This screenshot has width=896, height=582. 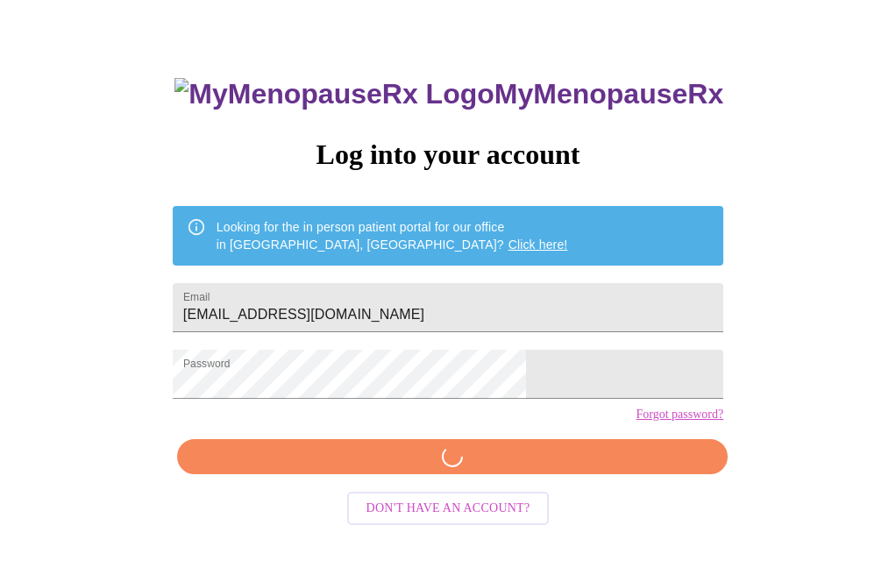 What do you see at coordinates (448, 509) in the screenshot?
I see `span: Don't have an account?` at bounding box center [448, 509].